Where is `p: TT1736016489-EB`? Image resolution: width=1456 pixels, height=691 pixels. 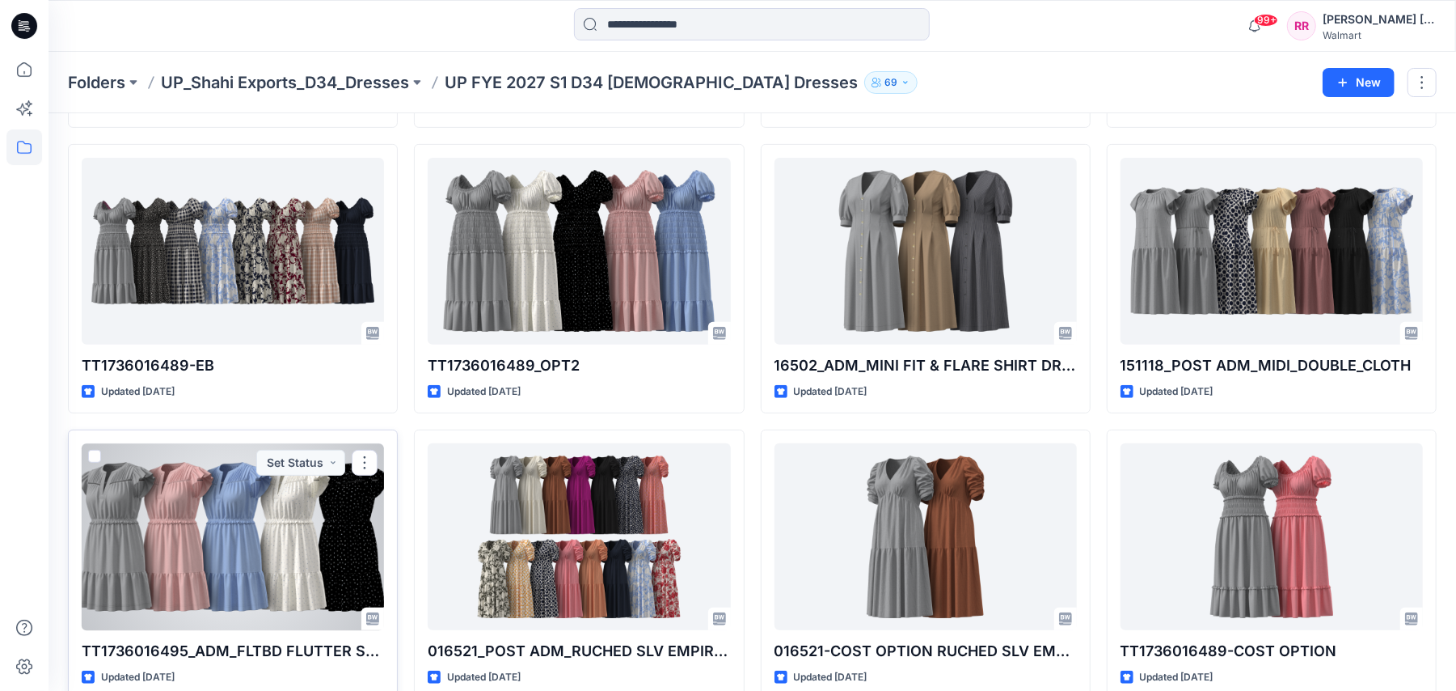 p: TT1736016489-EB is located at coordinates (233, 366).